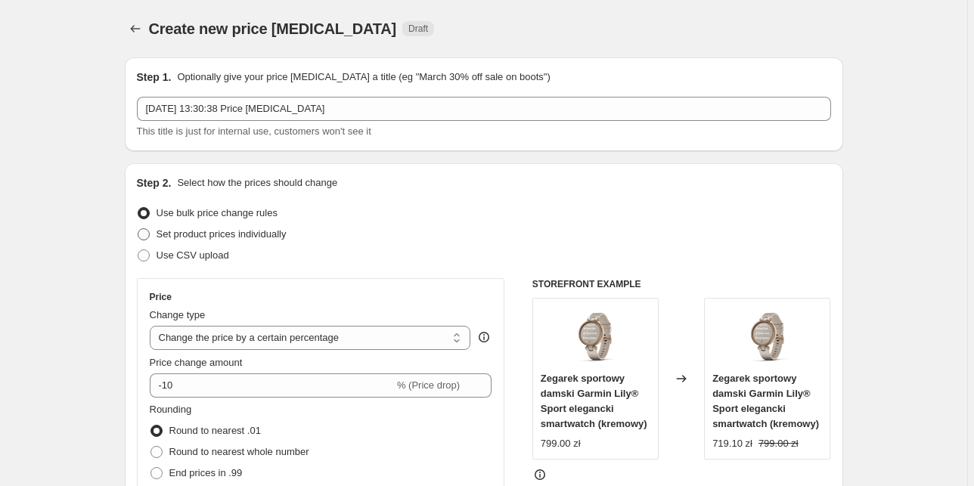  What do you see at coordinates (484, 337) in the screenshot?
I see `div: help` at bounding box center [484, 337].